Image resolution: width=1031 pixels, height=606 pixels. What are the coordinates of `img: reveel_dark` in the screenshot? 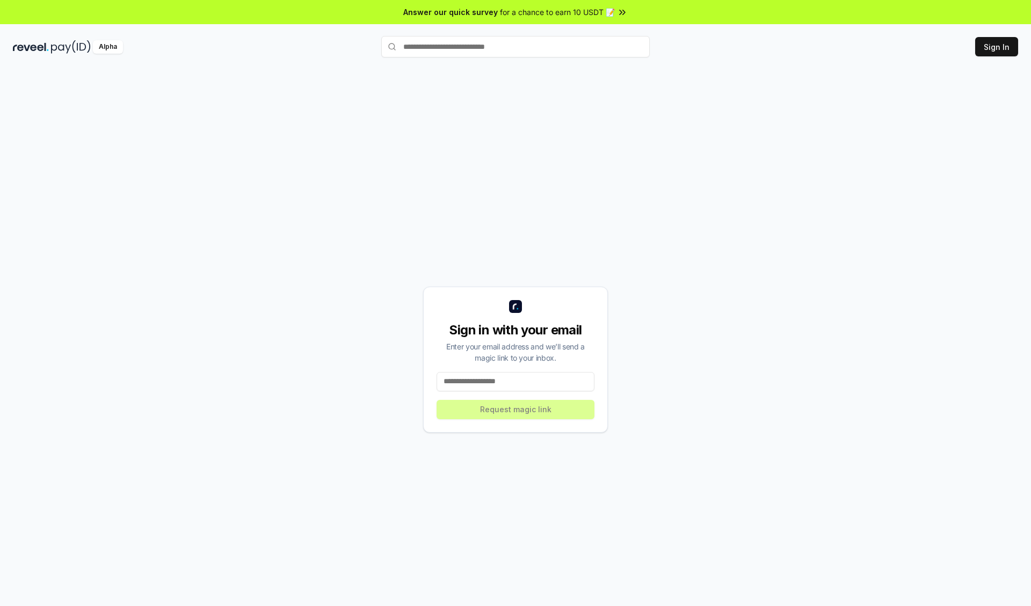 It's located at (31, 47).